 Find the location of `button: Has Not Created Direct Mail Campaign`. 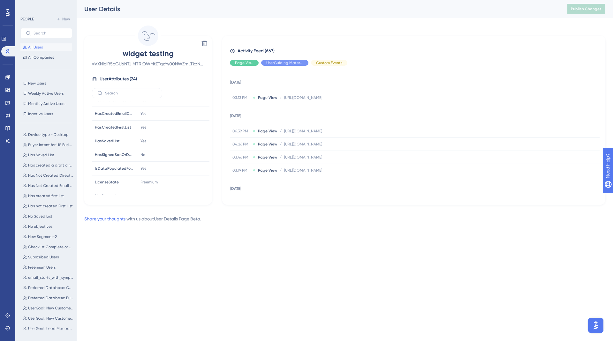

button: Has Not Created Direct Mail Campaign is located at coordinates (48, 176).